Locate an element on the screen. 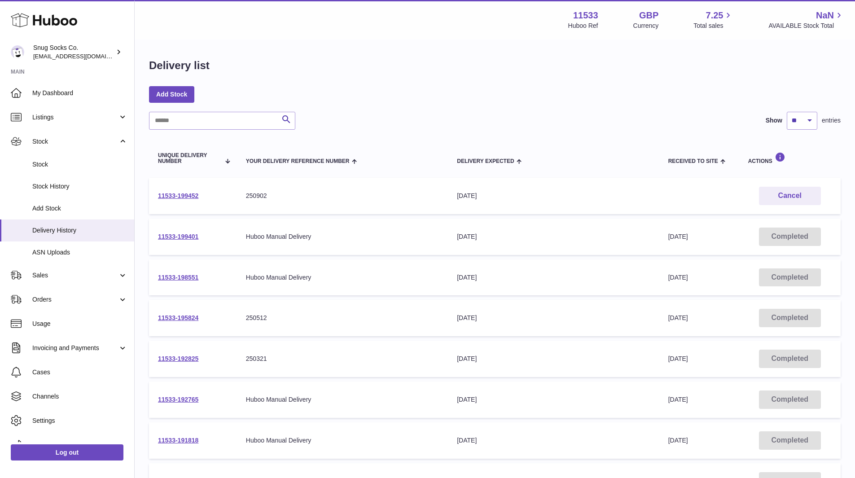  span: NaN is located at coordinates (825, 15).